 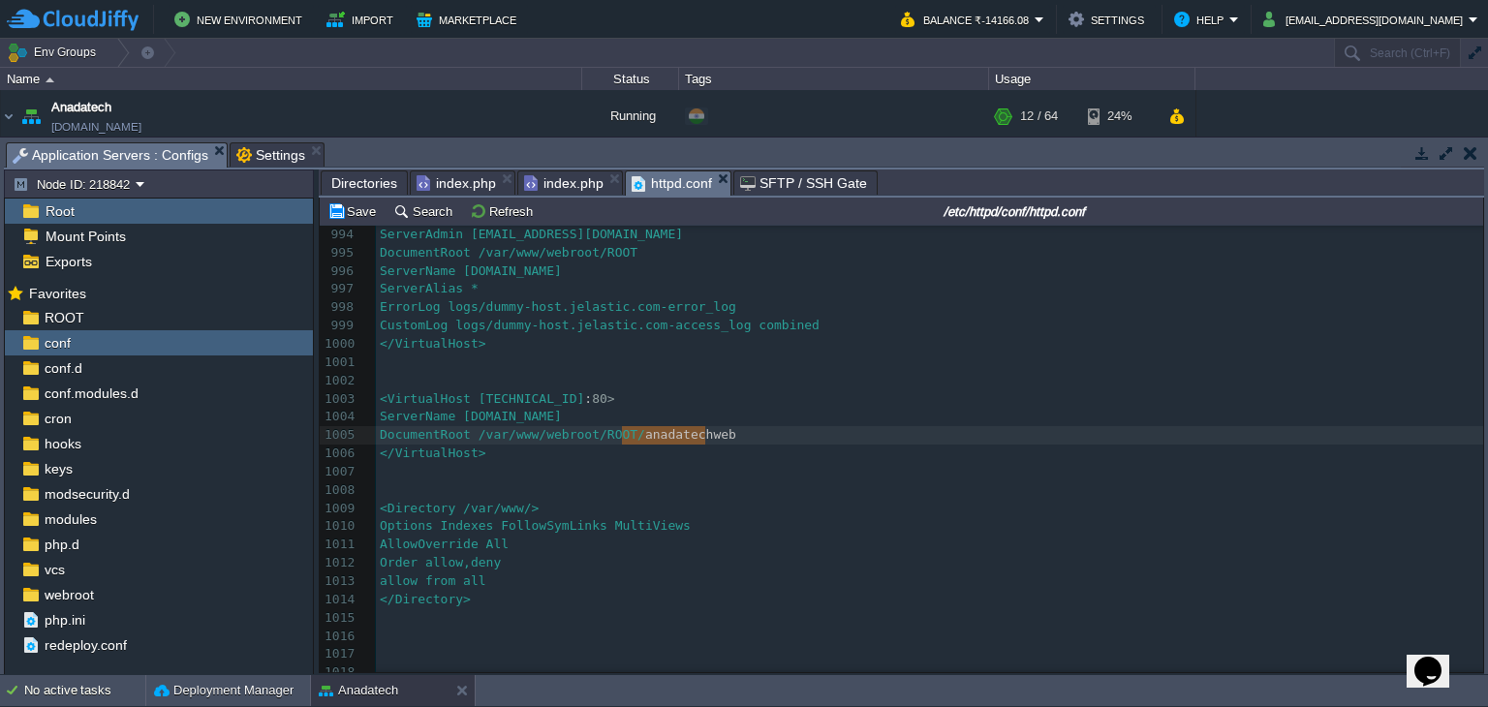 I want to click on span: keys, so click(x=58, y=469).